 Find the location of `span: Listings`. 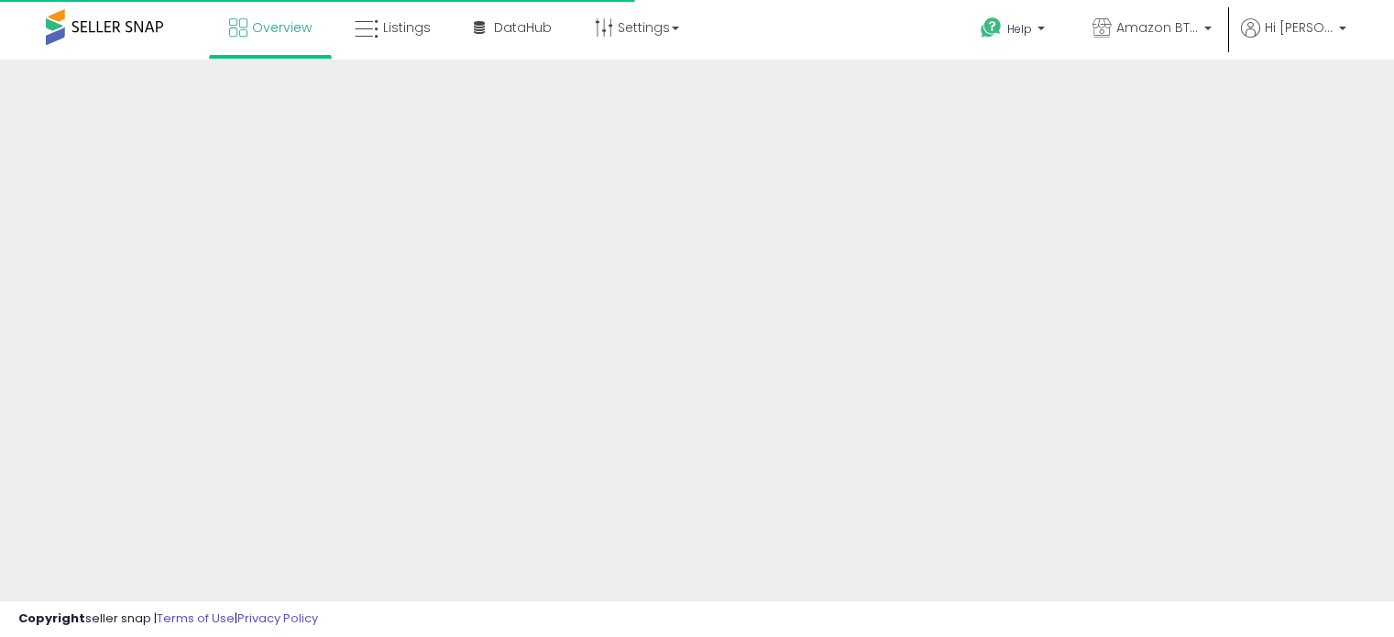

span: Listings is located at coordinates (407, 27).